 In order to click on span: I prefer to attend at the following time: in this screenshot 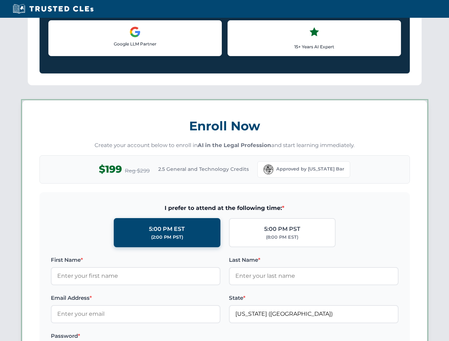, I will do `click(225, 208)`.